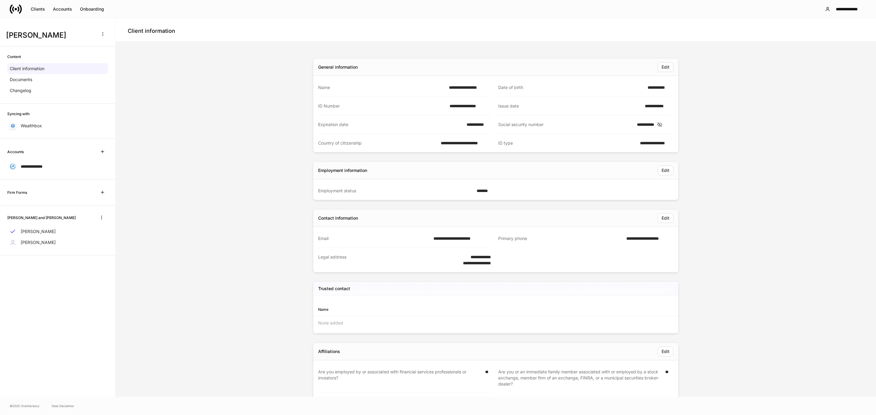  I want to click on h6: Syncing with, so click(18, 114).